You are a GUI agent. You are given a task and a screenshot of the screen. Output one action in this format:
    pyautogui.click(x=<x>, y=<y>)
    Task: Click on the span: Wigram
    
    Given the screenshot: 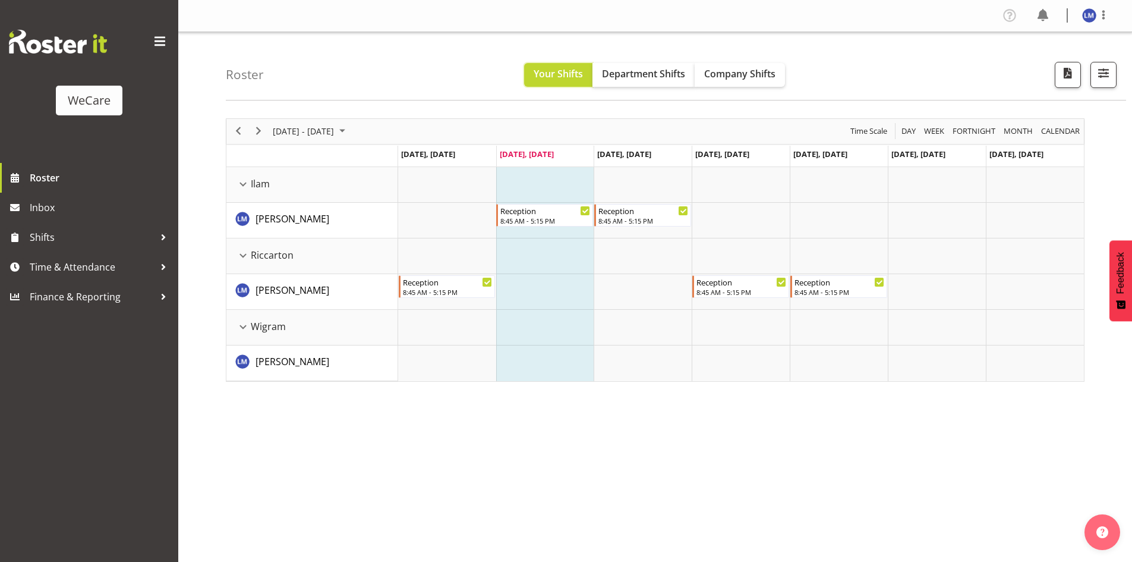 What is the action you would take?
    pyautogui.click(x=268, y=326)
    